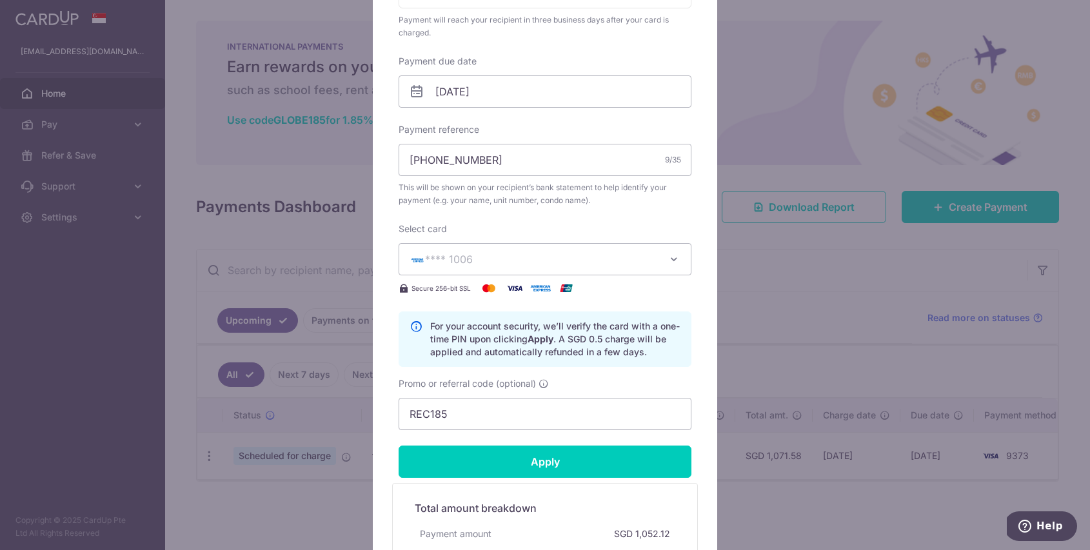 Image resolution: width=1090 pixels, height=550 pixels. What do you see at coordinates (545, 26) in the screenshot?
I see `div: Payment will reach your recipient in three business days after your card is charged.` at bounding box center [545, 26].